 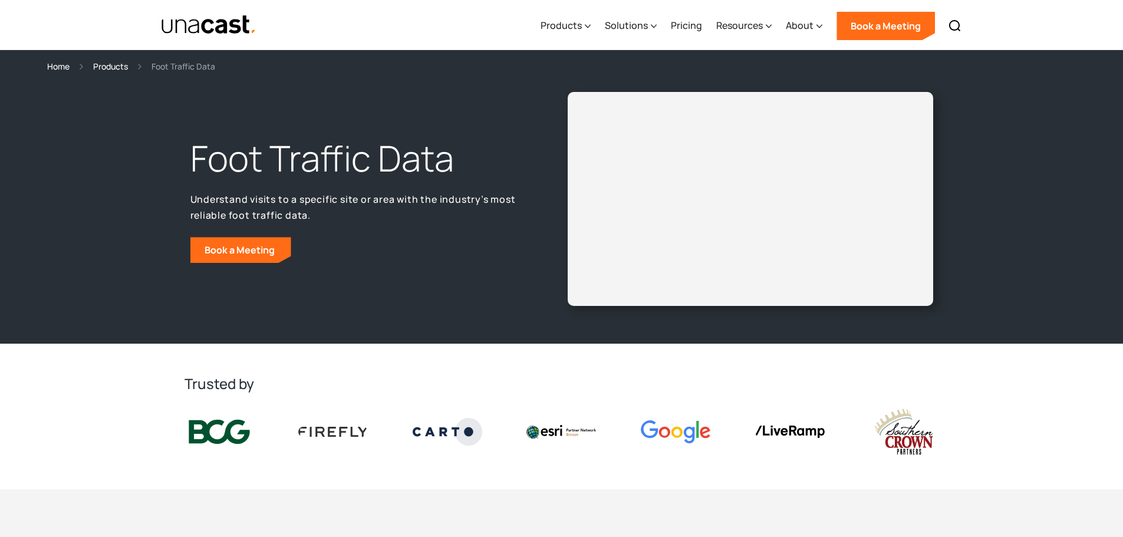 What do you see at coordinates (209, 25) in the screenshot?
I see `img: Unacast text logo` at bounding box center [209, 25].